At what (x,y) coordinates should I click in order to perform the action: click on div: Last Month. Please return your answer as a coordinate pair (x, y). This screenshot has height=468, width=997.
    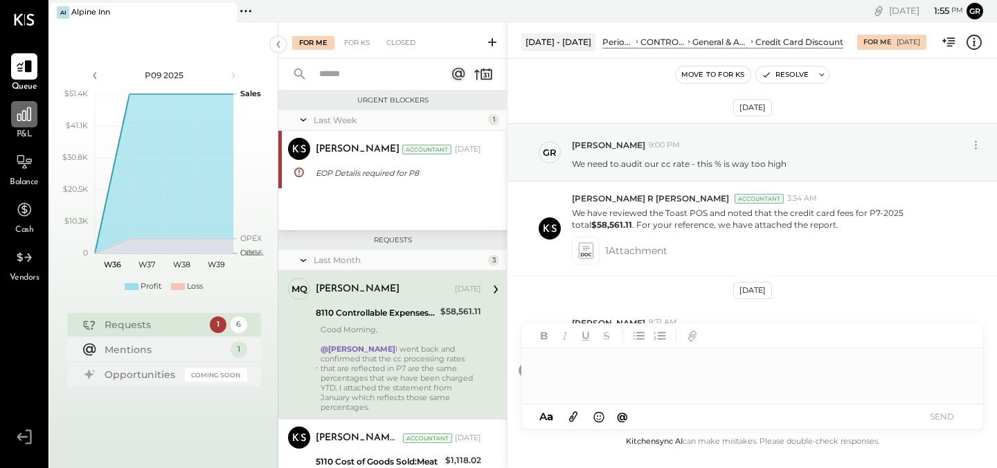
    Looking at the image, I should click on (399, 260).